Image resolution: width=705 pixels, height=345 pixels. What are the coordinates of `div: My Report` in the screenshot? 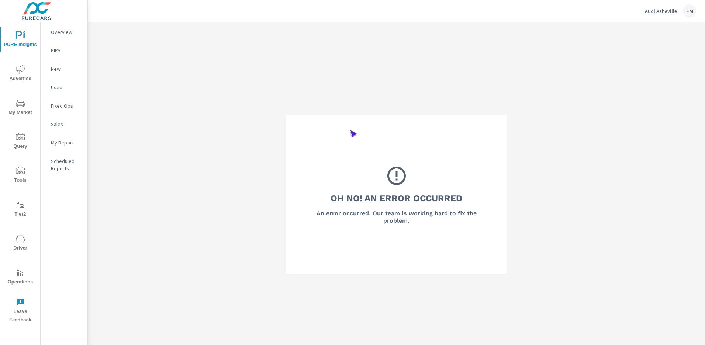 It's located at (64, 143).